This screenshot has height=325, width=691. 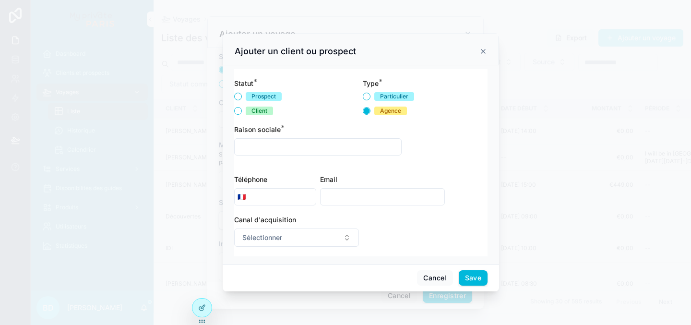 I want to click on span: Statut, so click(x=244, y=83).